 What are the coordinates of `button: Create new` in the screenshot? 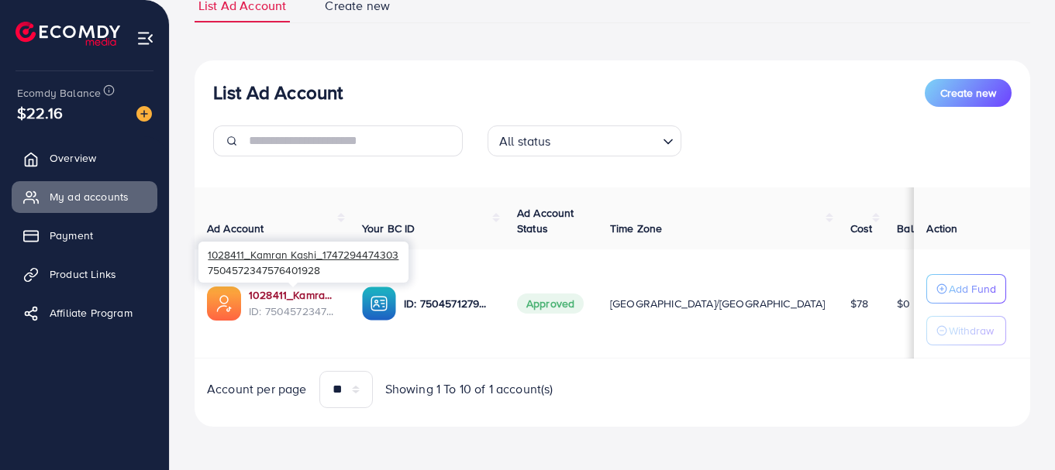 It's located at (968, 93).